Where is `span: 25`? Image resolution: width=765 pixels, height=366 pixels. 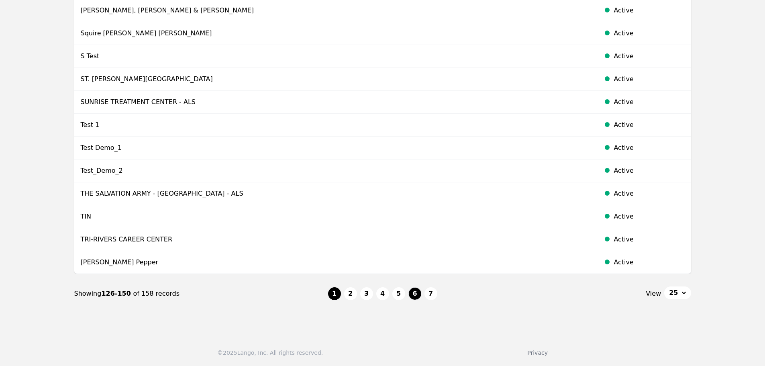
span: 25 is located at coordinates (673, 293).